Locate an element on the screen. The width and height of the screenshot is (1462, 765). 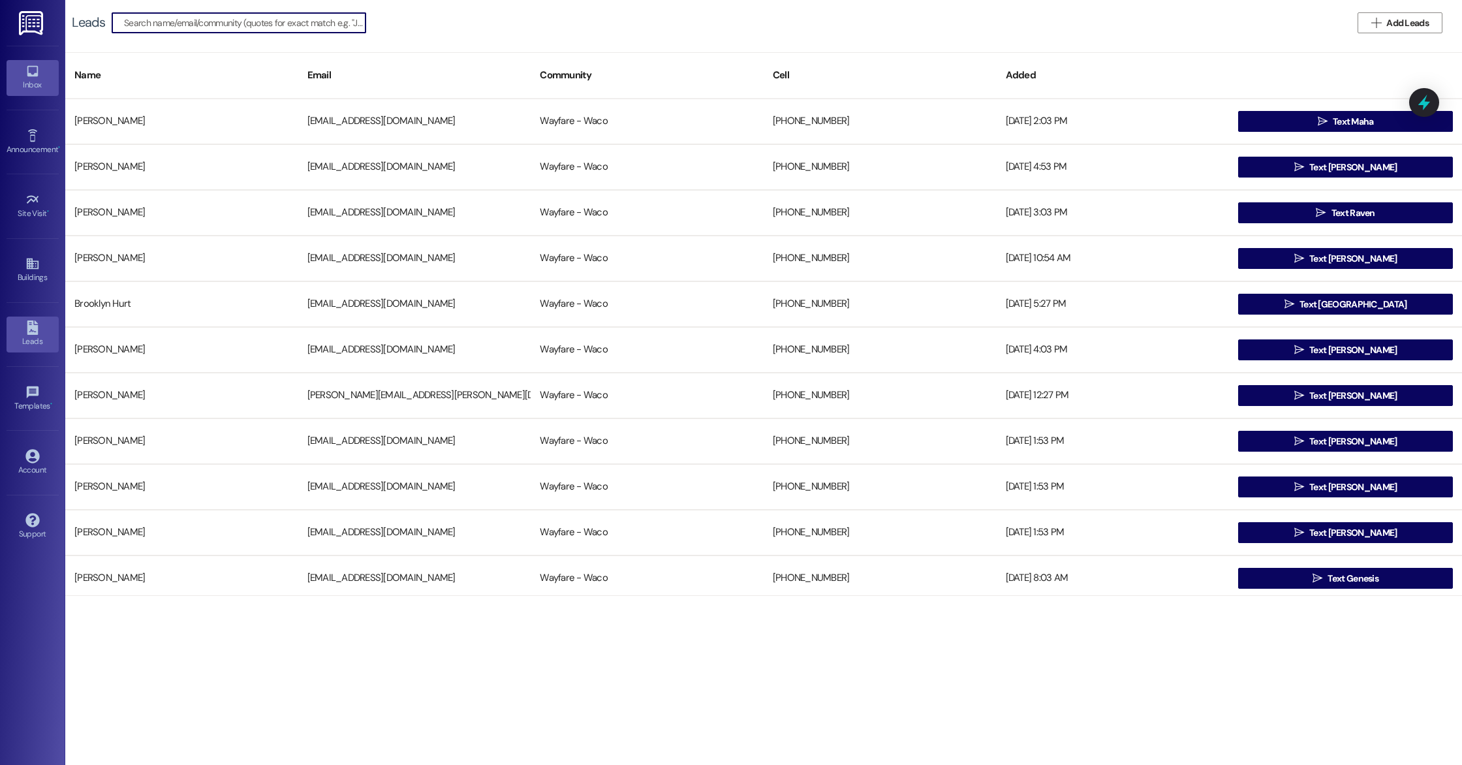
button: Add Leads is located at coordinates (1400, 23).